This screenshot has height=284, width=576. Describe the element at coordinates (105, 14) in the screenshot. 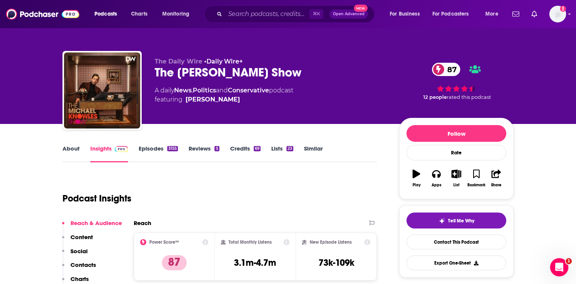

I see `span: Podcasts` at that location.